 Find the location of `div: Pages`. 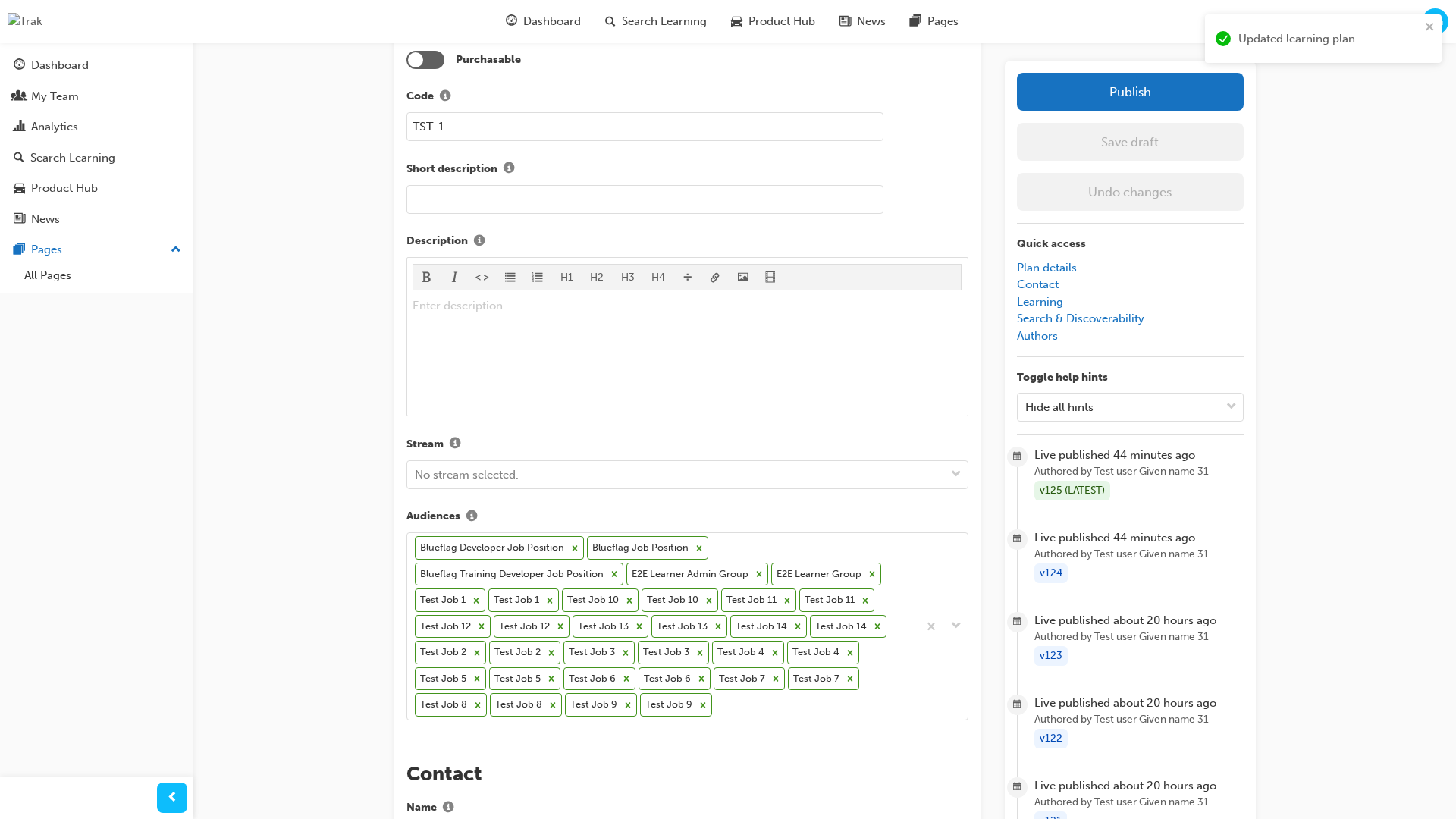

div: Pages is located at coordinates (46, 250).